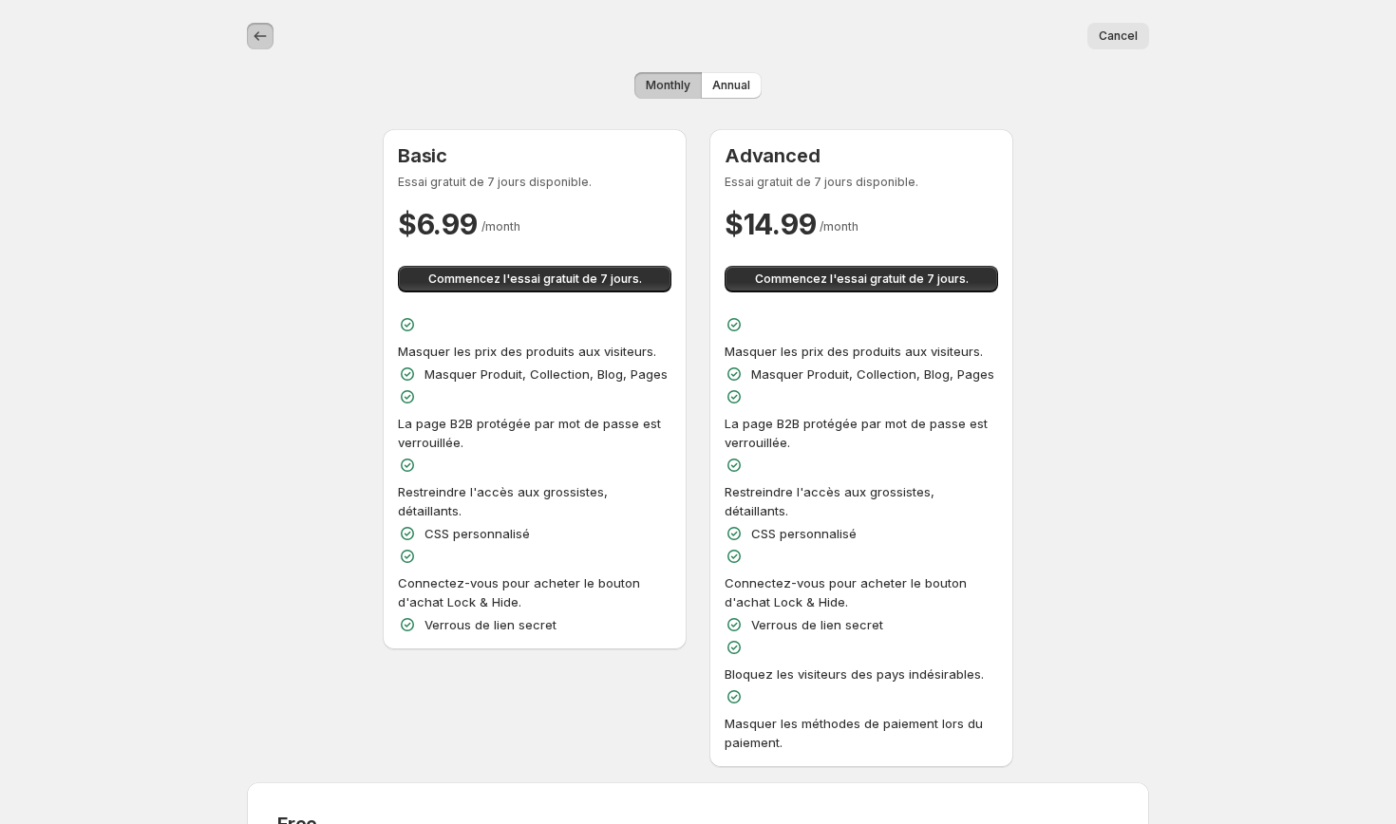  What do you see at coordinates (861, 733) in the screenshot?
I see `p: Masquer les méthodes de paiement lors du paiement.` at bounding box center [861, 733].